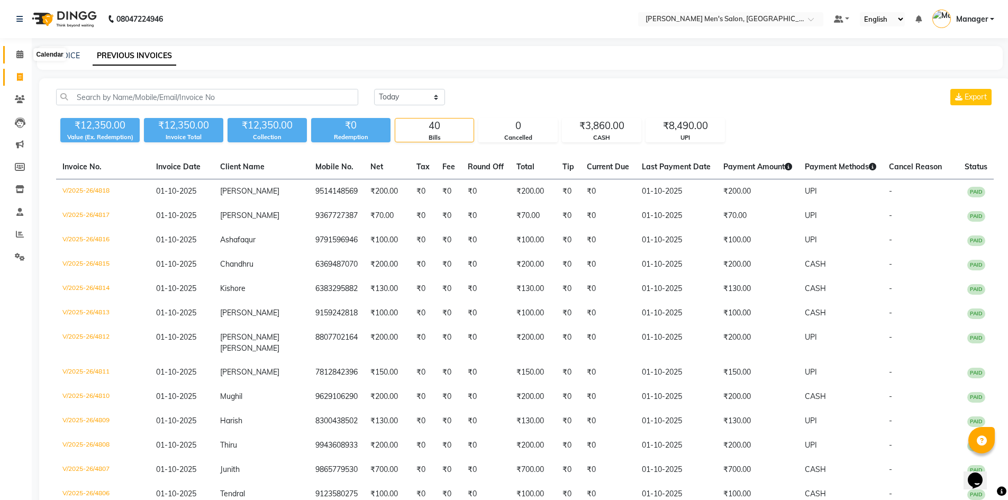  I want to click on span: Total, so click(526, 167).